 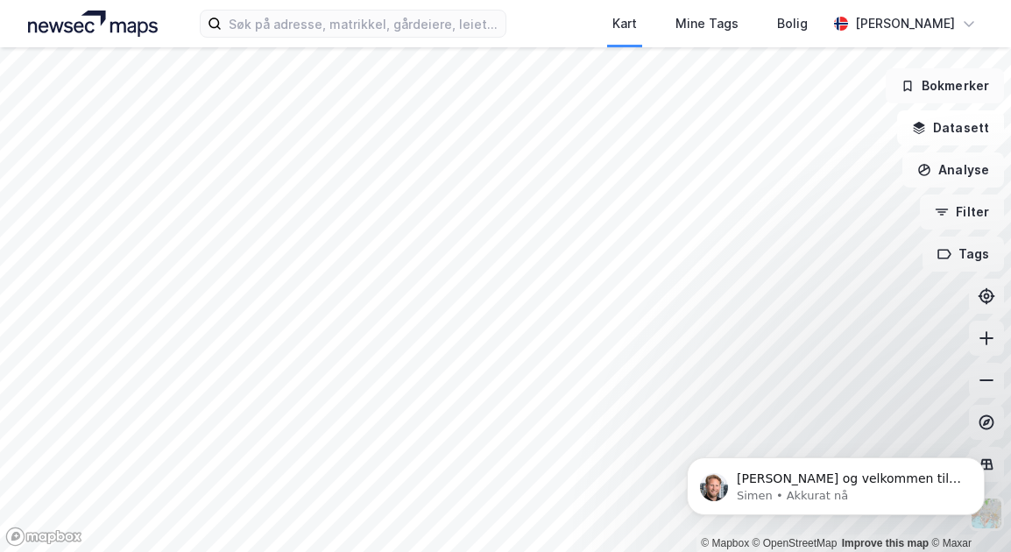 I want to click on input: Søk på adresse, matrikkel, gårdeiere, leietakere eller personer, so click(x=364, y=24).